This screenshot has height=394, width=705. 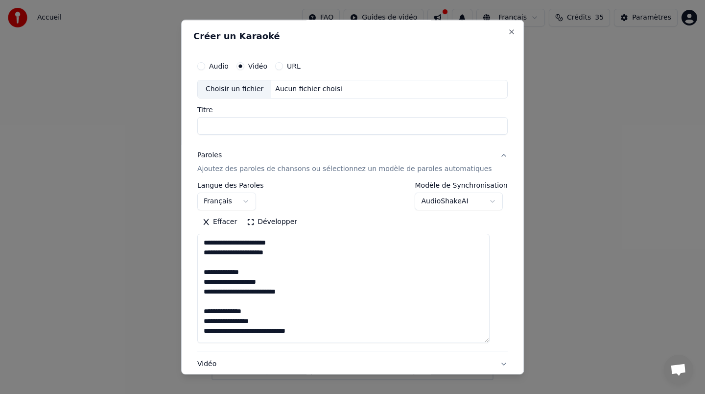 What do you see at coordinates (219, 66) in the screenshot?
I see `label: Audio` at bounding box center [219, 66].